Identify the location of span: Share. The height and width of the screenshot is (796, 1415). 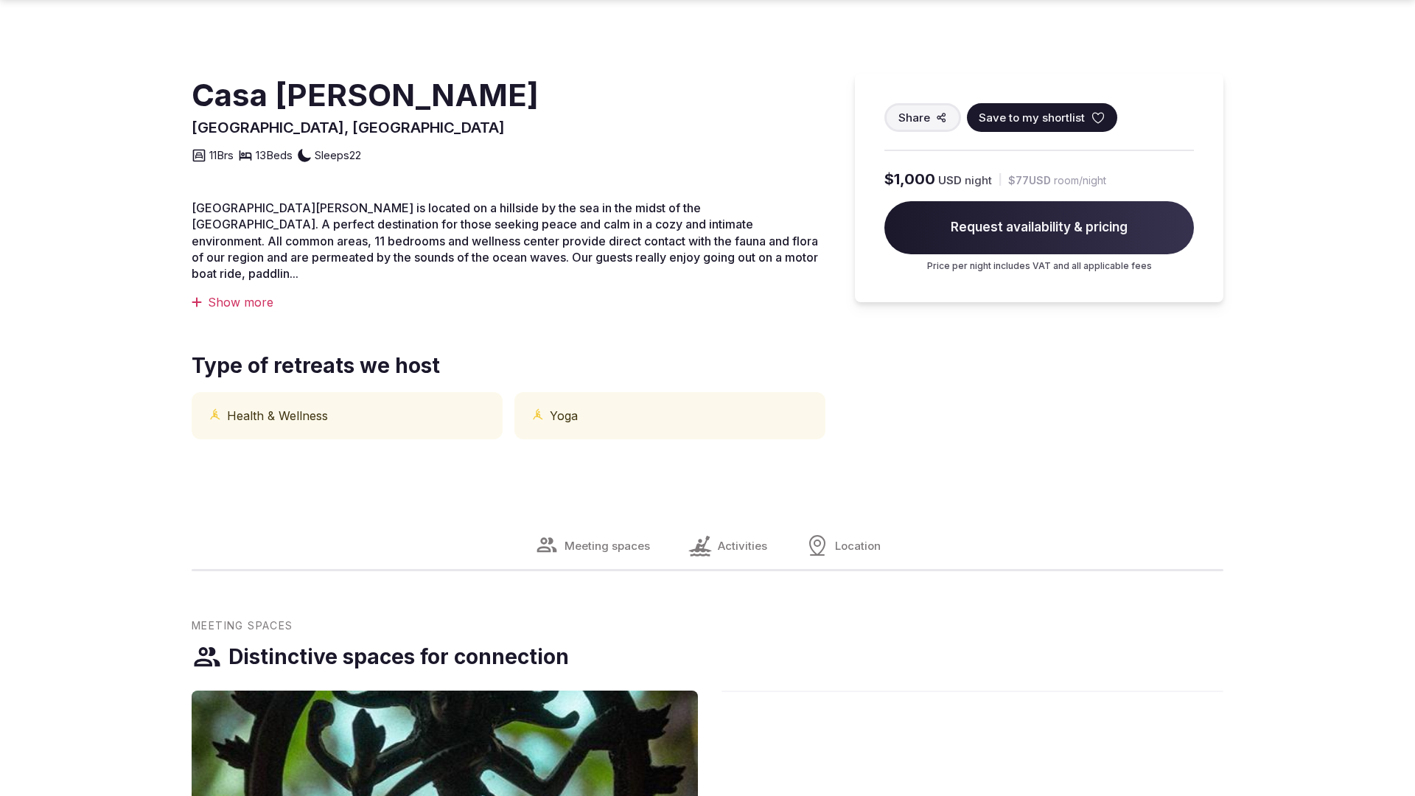
(914, 117).